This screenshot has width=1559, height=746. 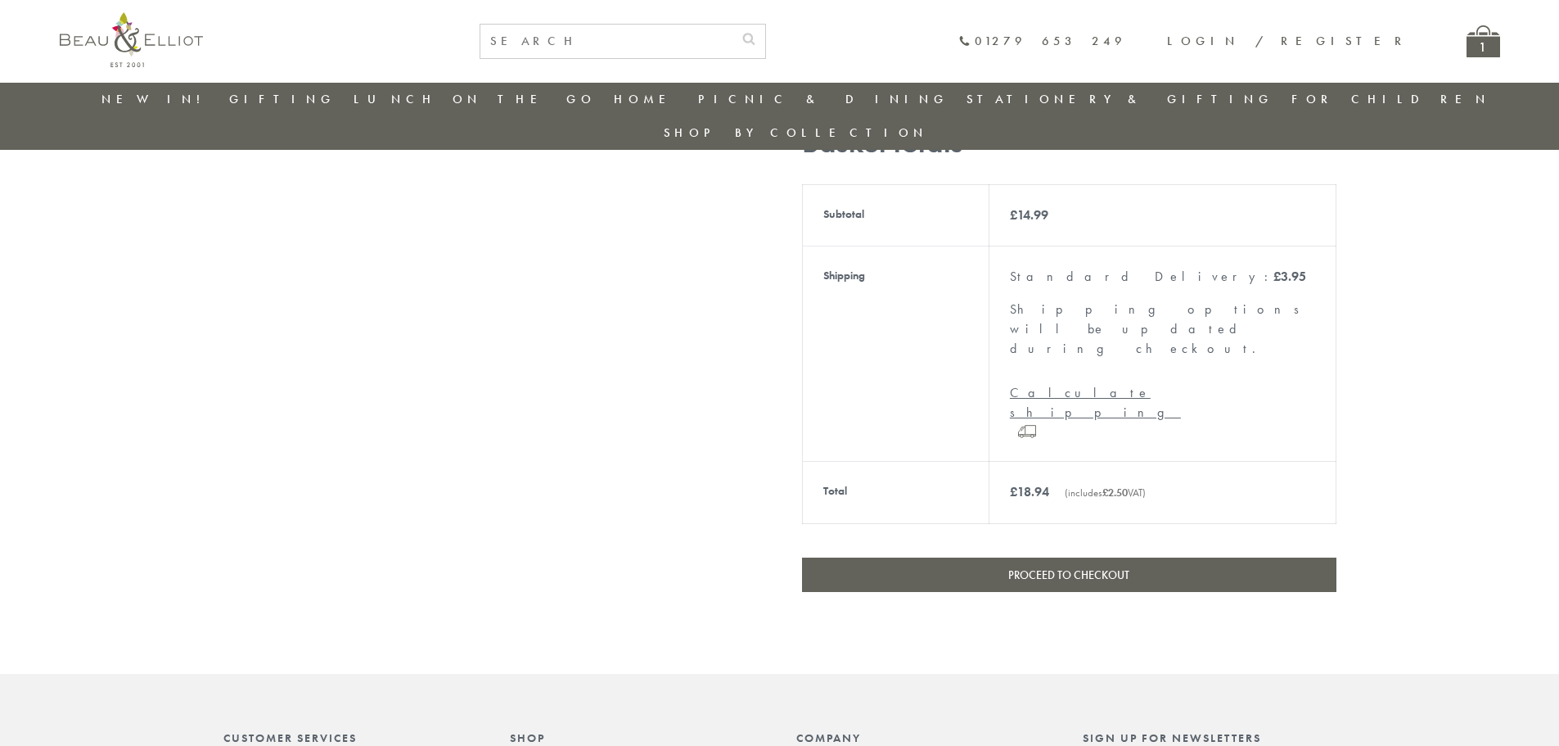 What do you see at coordinates (895, 353) in the screenshot?
I see `th: Shipping` at bounding box center [895, 353].